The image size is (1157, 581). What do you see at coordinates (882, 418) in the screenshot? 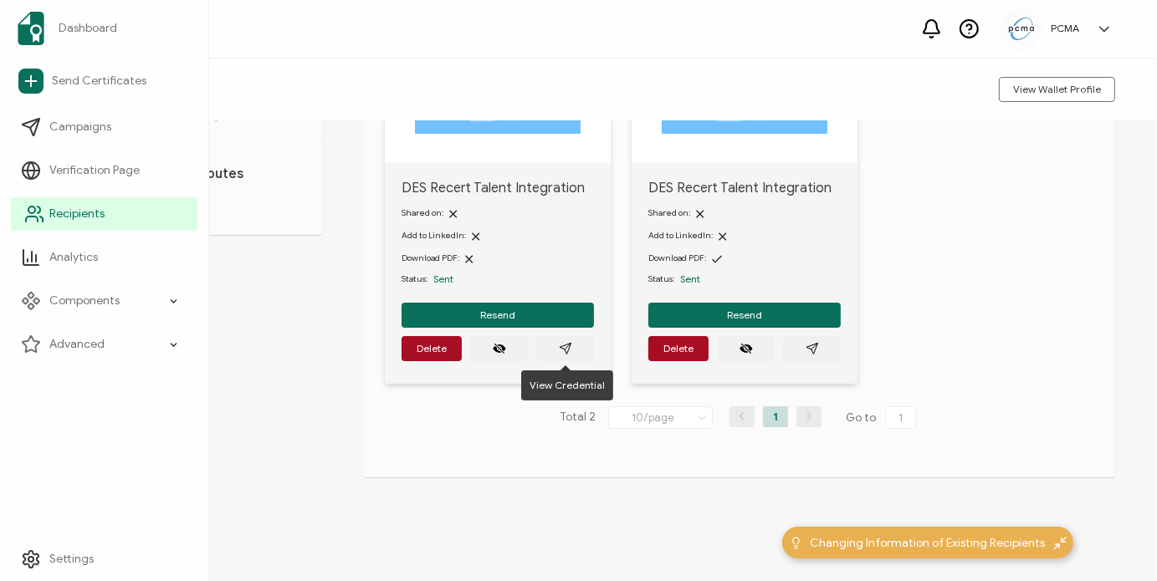
I see `span: Go to` at bounding box center [882, 418].